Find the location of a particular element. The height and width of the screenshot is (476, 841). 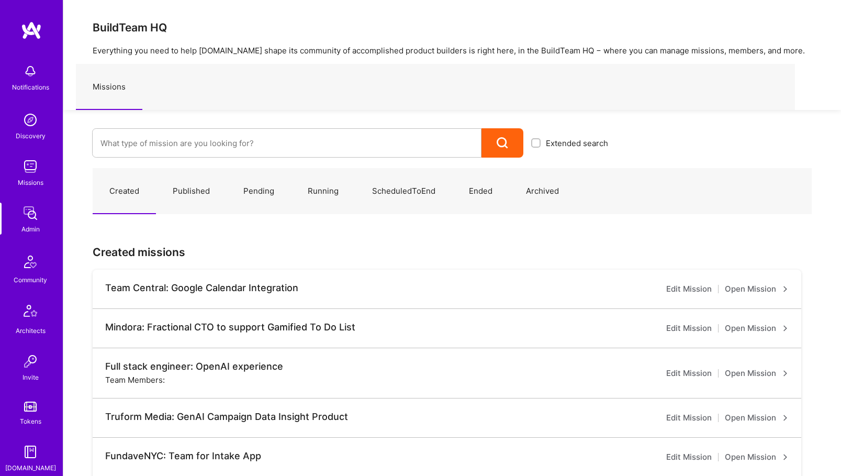

div: Community is located at coordinates (30, 279).